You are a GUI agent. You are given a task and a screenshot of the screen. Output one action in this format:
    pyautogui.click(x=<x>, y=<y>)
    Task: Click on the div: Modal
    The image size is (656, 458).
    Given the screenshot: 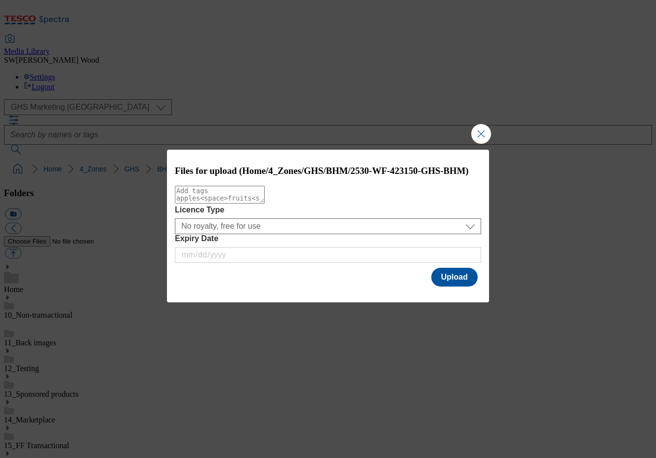 What is the action you would take?
    pyautogui.click(x=328, y=226)
    